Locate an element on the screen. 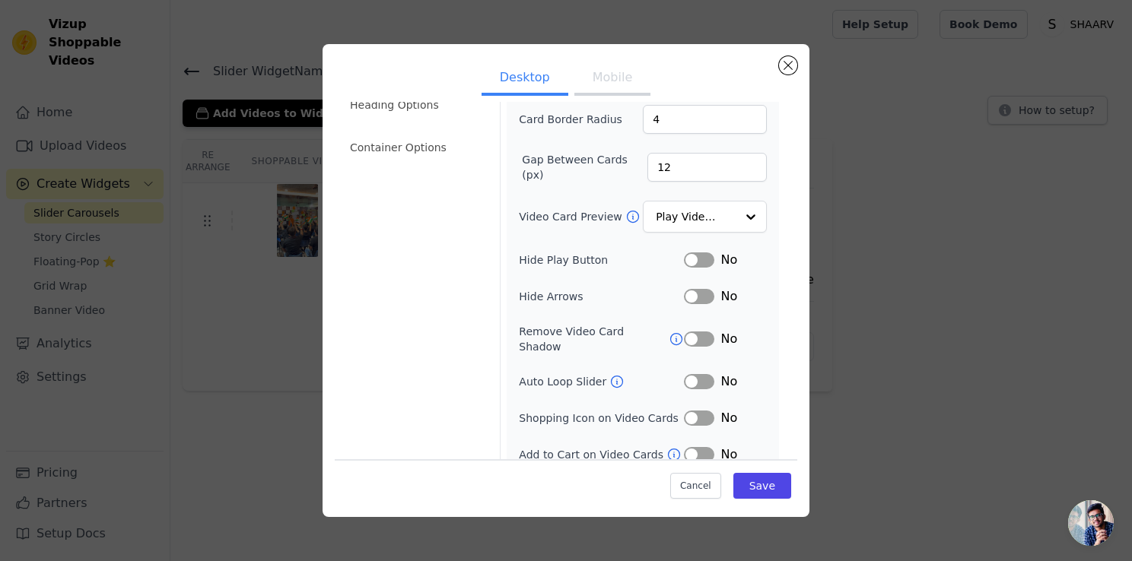  button: Mobile is located at coordinates (612, 79).